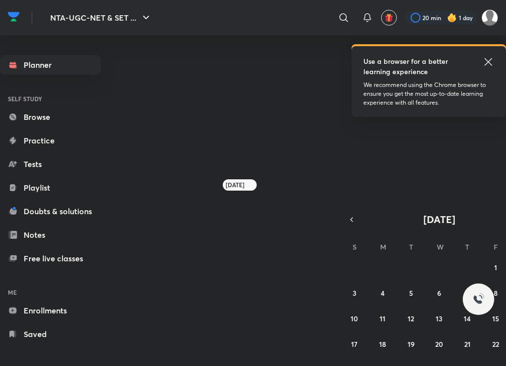 The width and height of the screenshot is (506, 366). Describe the element at coordinates (495, 268) in the screenshot. I see `button: August 1, 2025` at that location.